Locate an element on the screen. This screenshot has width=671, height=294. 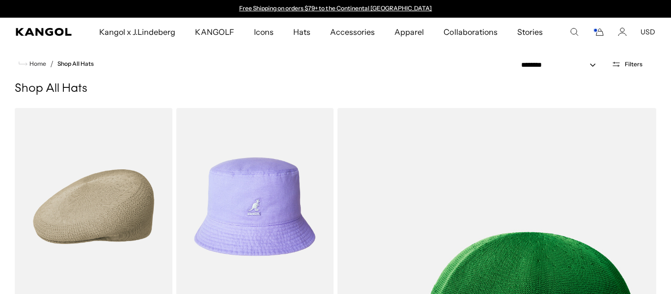
span: Kangol x J.Lindeberg is located at coordinates (137, 32).